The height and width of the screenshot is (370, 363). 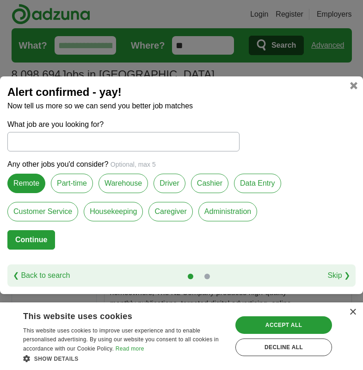 What do you see at coordinates (284, 325) in the screenshot?
I see `div: Accept all` at bounding box center [284, 325].